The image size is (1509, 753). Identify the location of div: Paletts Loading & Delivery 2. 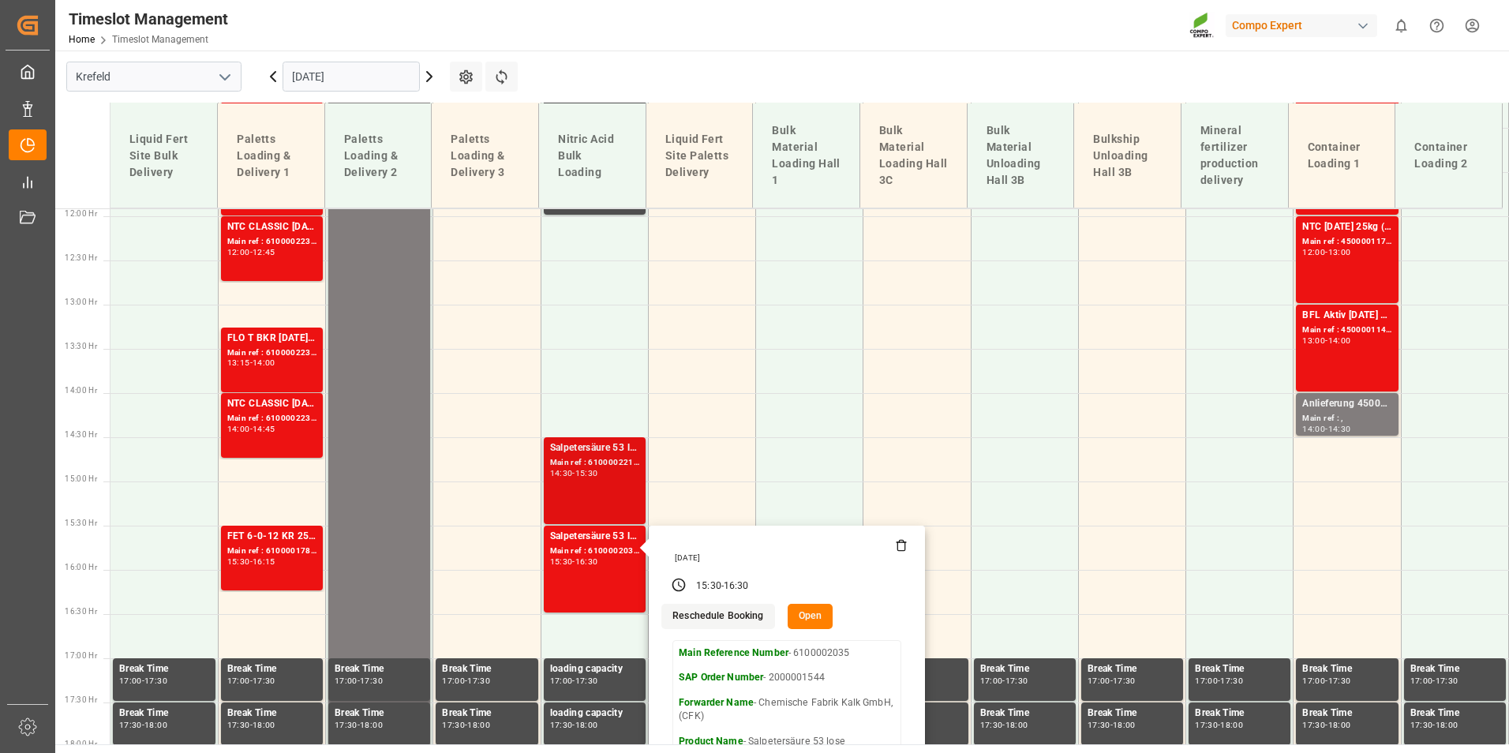
(378, 155).